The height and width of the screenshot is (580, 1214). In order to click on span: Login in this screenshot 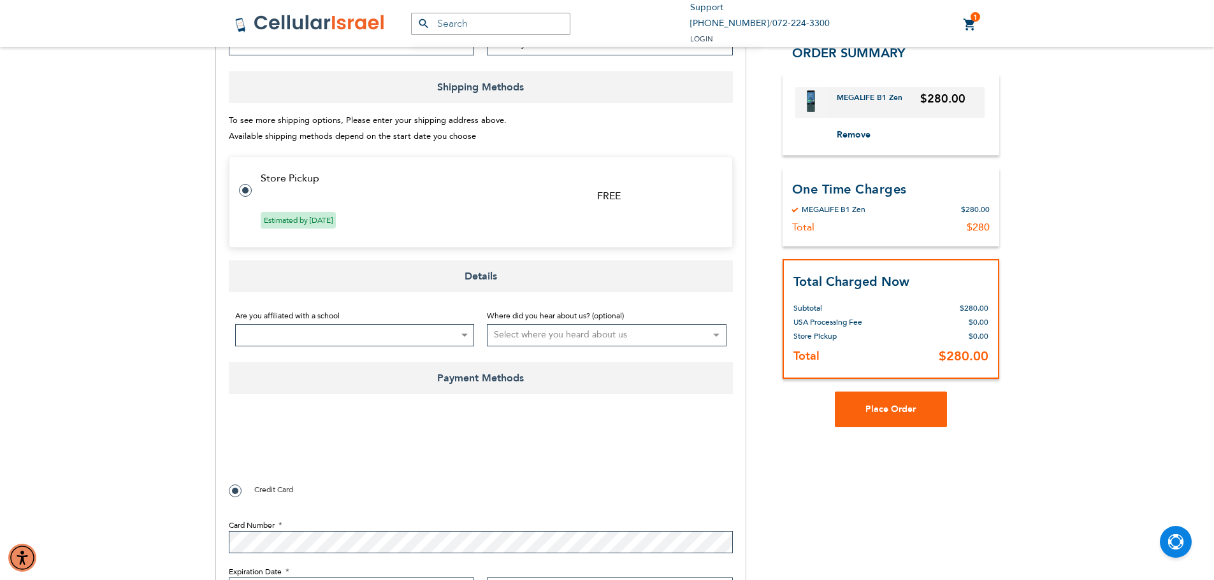, I will do `click(701, 39)`.